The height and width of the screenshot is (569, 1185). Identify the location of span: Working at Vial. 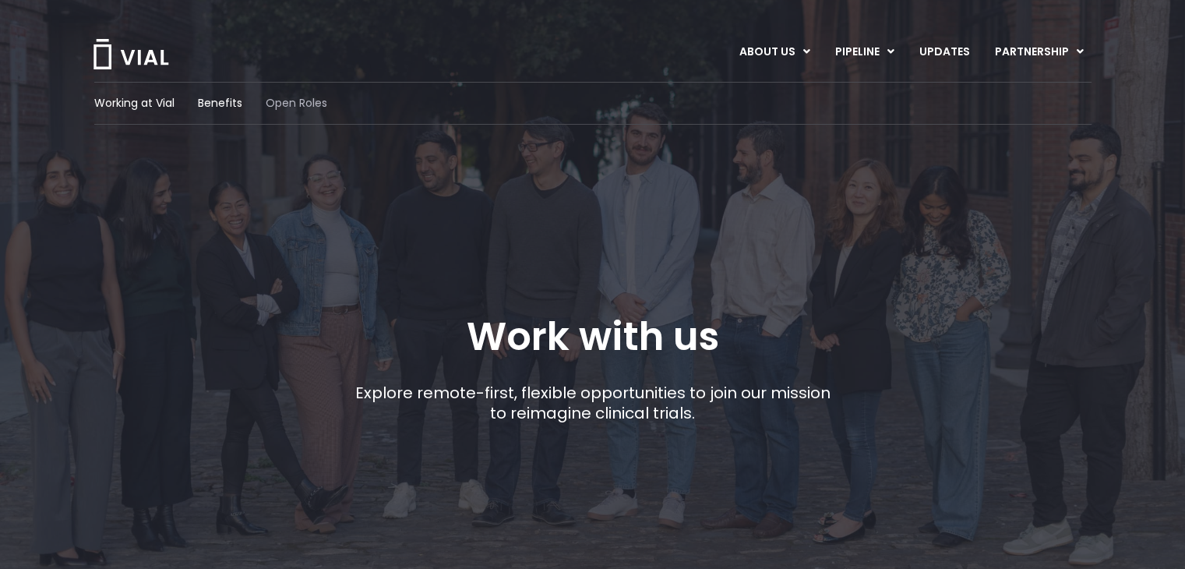
(134, 103).